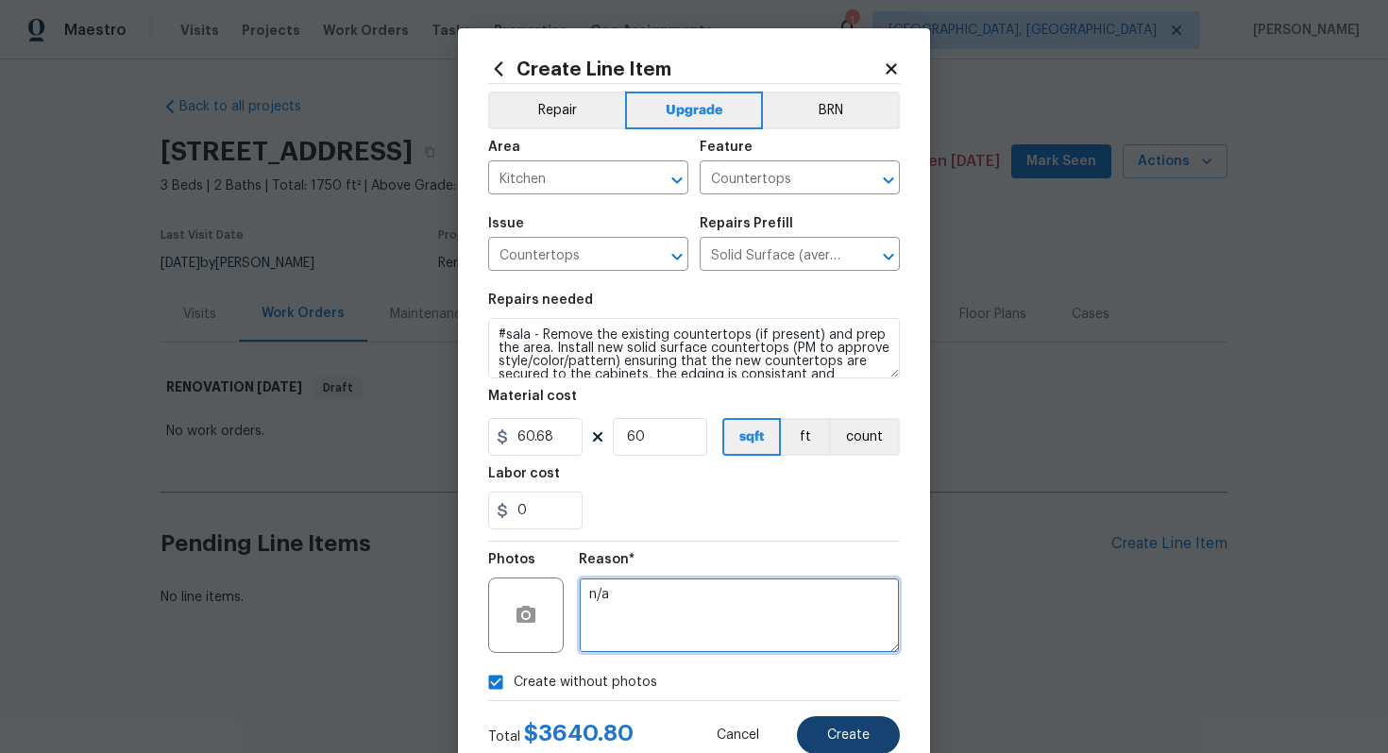  Describe the element at coordinates (504, 147) in the screenshot. I see `h5: Area` at that location.